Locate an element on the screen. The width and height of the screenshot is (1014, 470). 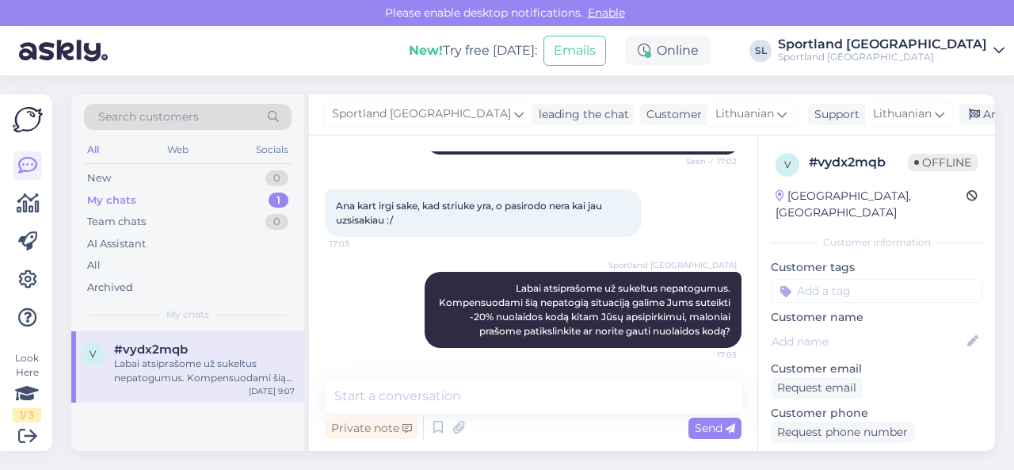
span: Enable is located at coordinates (606, 13).